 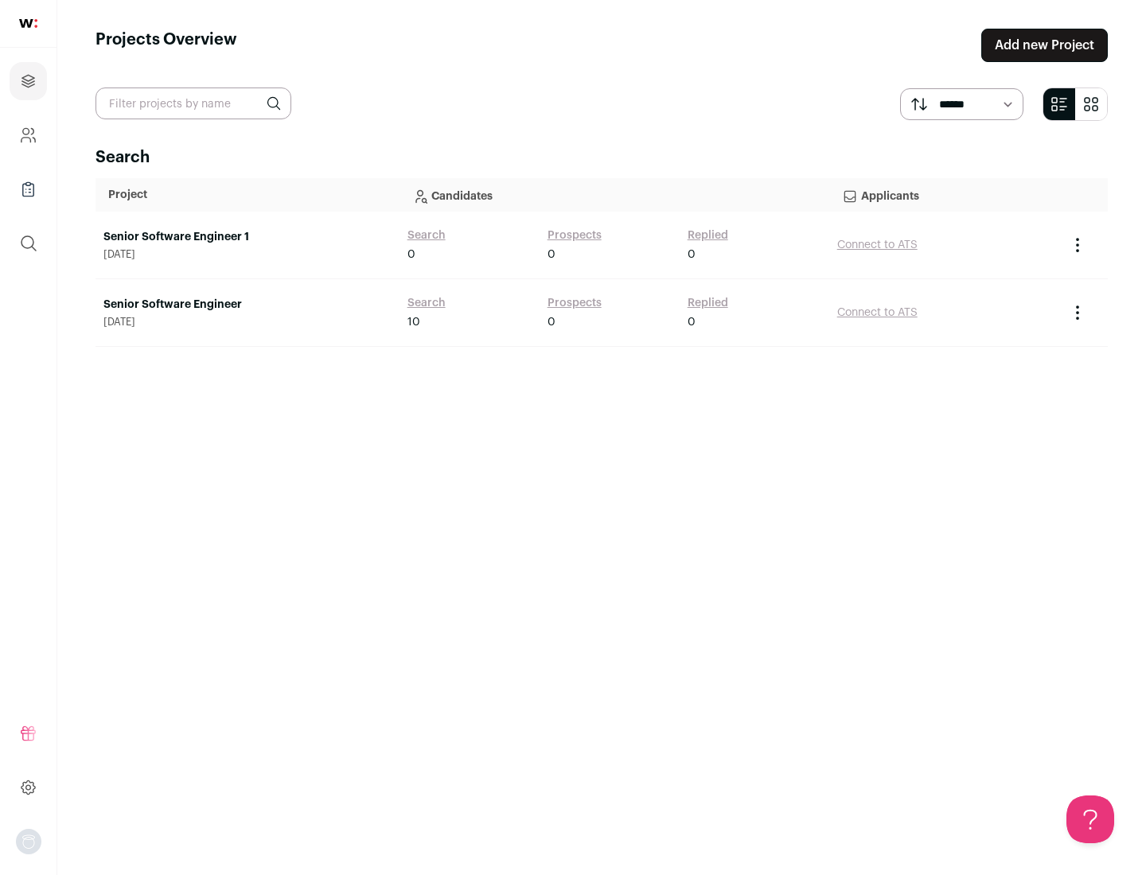 I want to click on p: Candidates, so click(x=614, y=195).